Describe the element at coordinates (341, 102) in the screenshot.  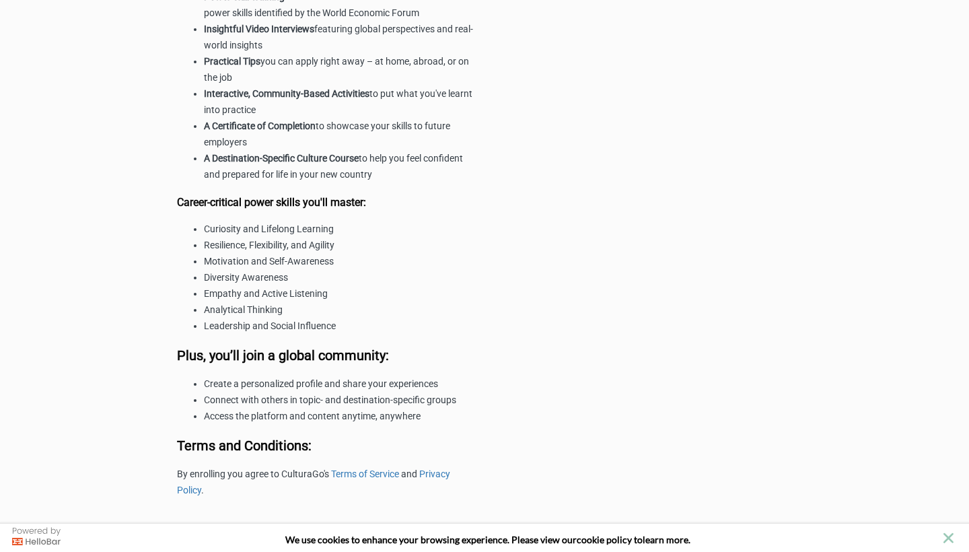
I see `li: to put what you've learnt into practice` at that location.